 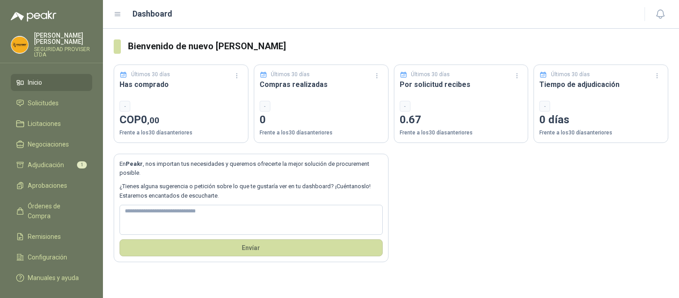 I want to click on a: Inicio, so click(x=51, y=82).